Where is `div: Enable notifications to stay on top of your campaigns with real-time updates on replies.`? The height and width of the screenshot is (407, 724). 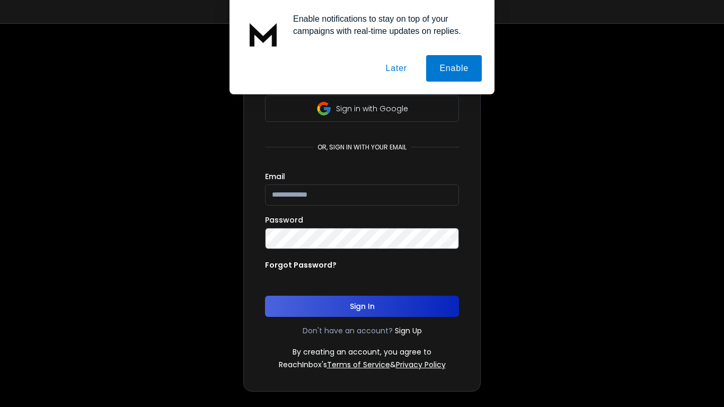
div: Enable notifications to stay on top of your campaigns with real-time updates on replies. is located at coordinates (383, 25).